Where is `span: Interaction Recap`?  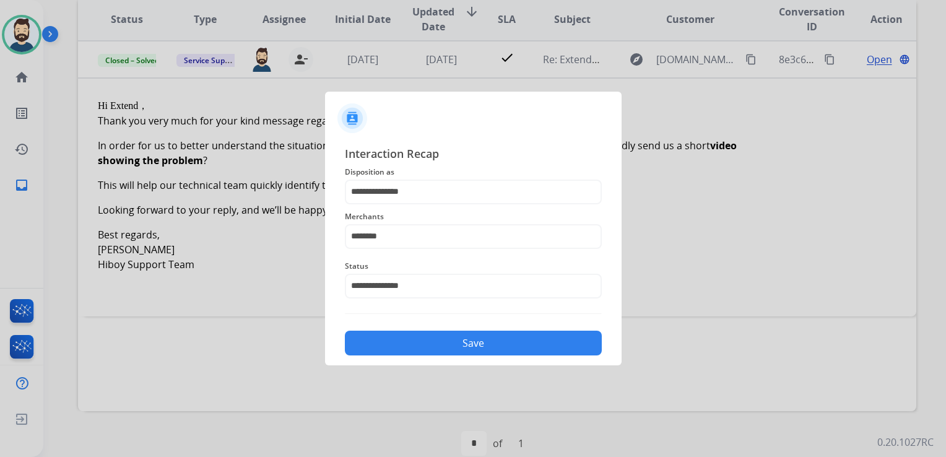 span: Interaction Recap is located at coordinates (473, 155).